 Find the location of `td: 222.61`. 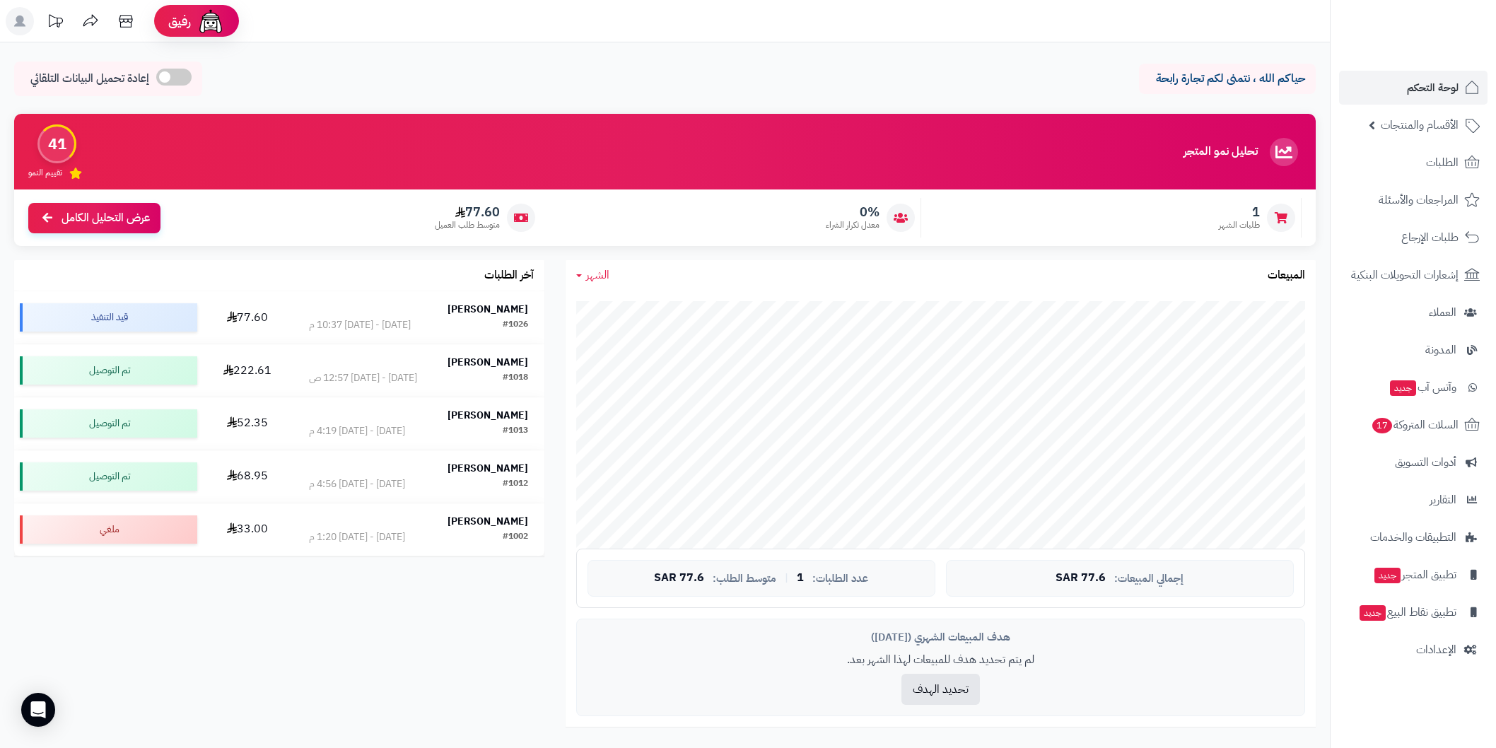

td: 222.61 is located at coordinates (247, 370).